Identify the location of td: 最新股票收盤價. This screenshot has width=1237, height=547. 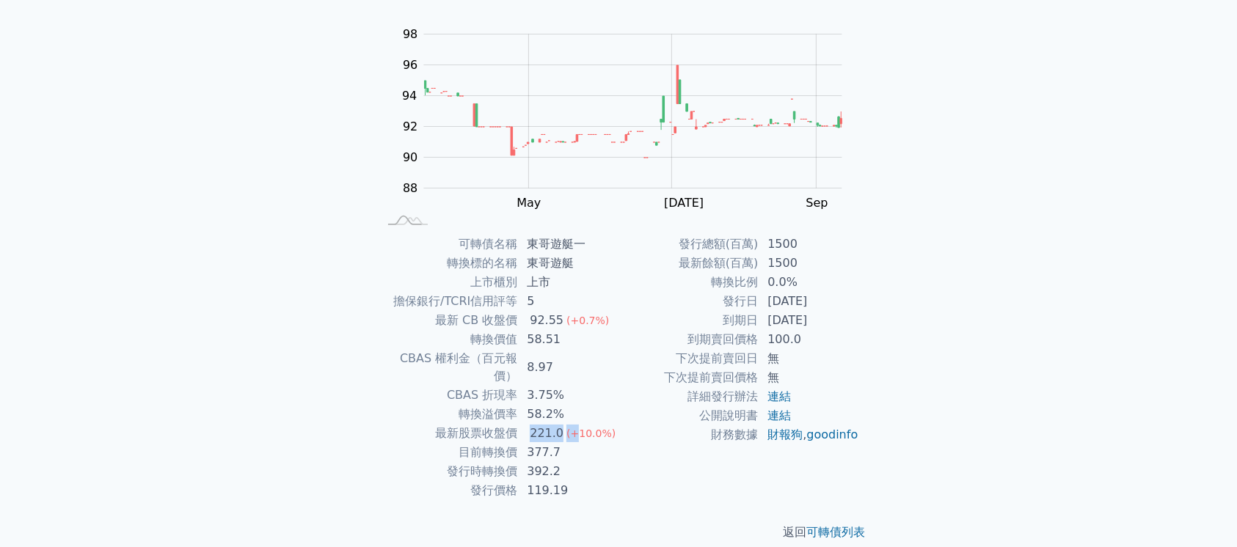
(447, 433).